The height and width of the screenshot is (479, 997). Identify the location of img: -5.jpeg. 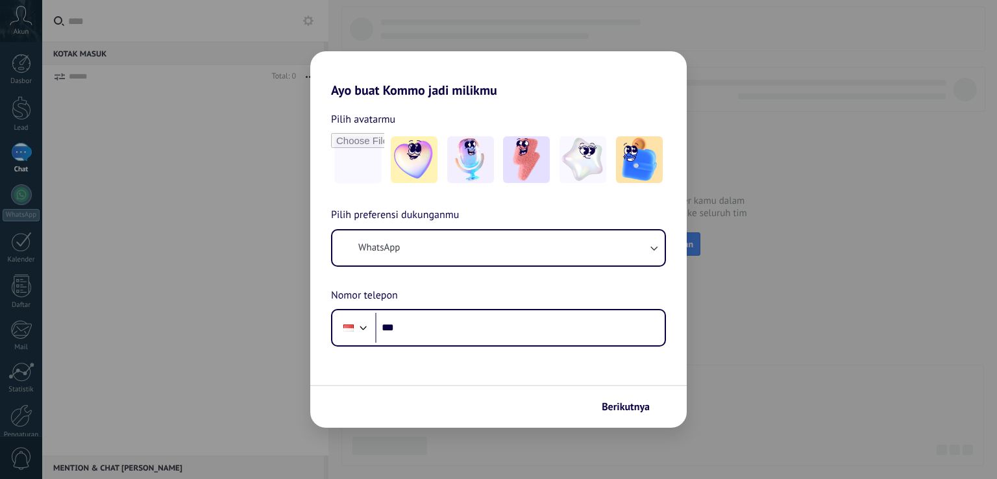
(639, 160).